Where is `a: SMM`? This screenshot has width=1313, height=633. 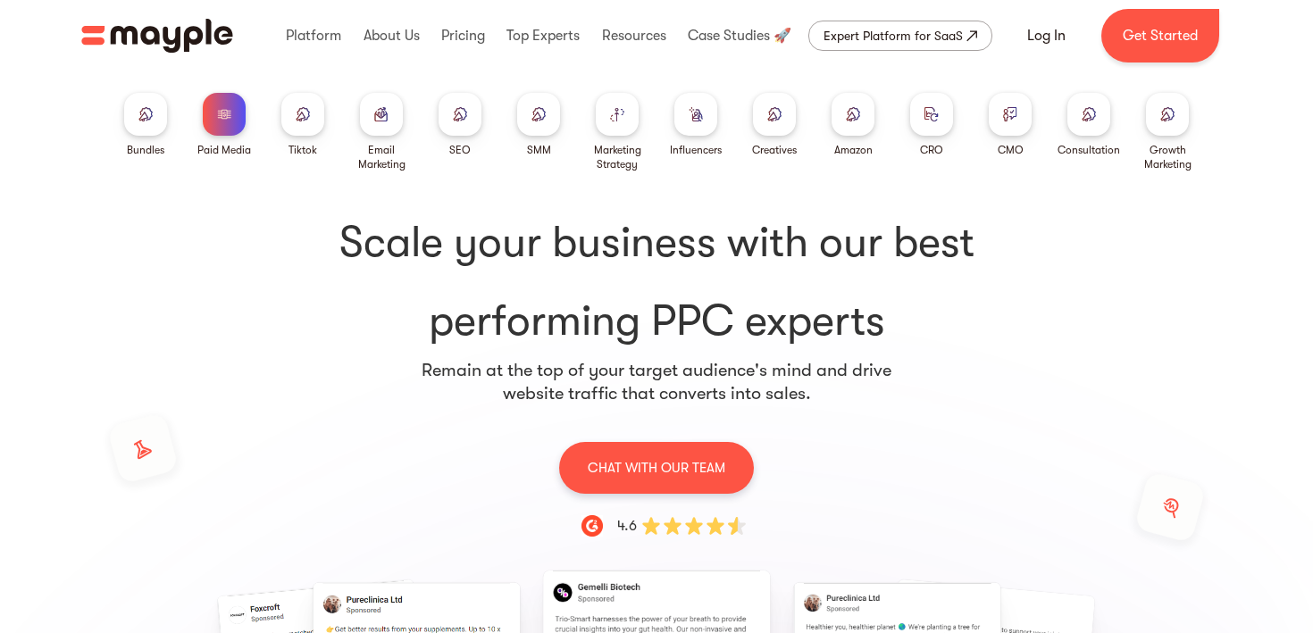
a: SMM is located at coordinates (539, 125).